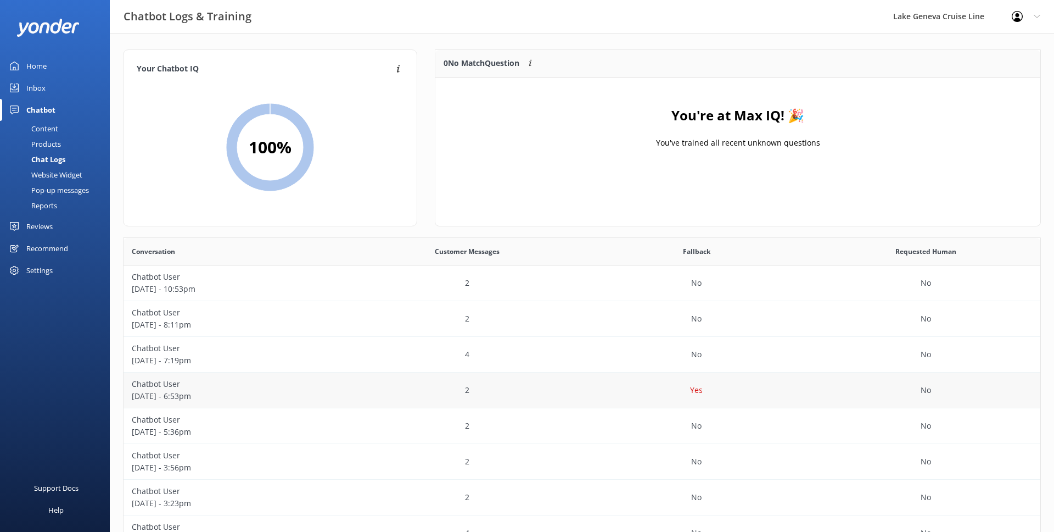 Image resolution: width=1054 pixels, height=532 pixels. Describe the element at coordinates (32, 205) in the screenshot. I see `div: Reports` at that location.